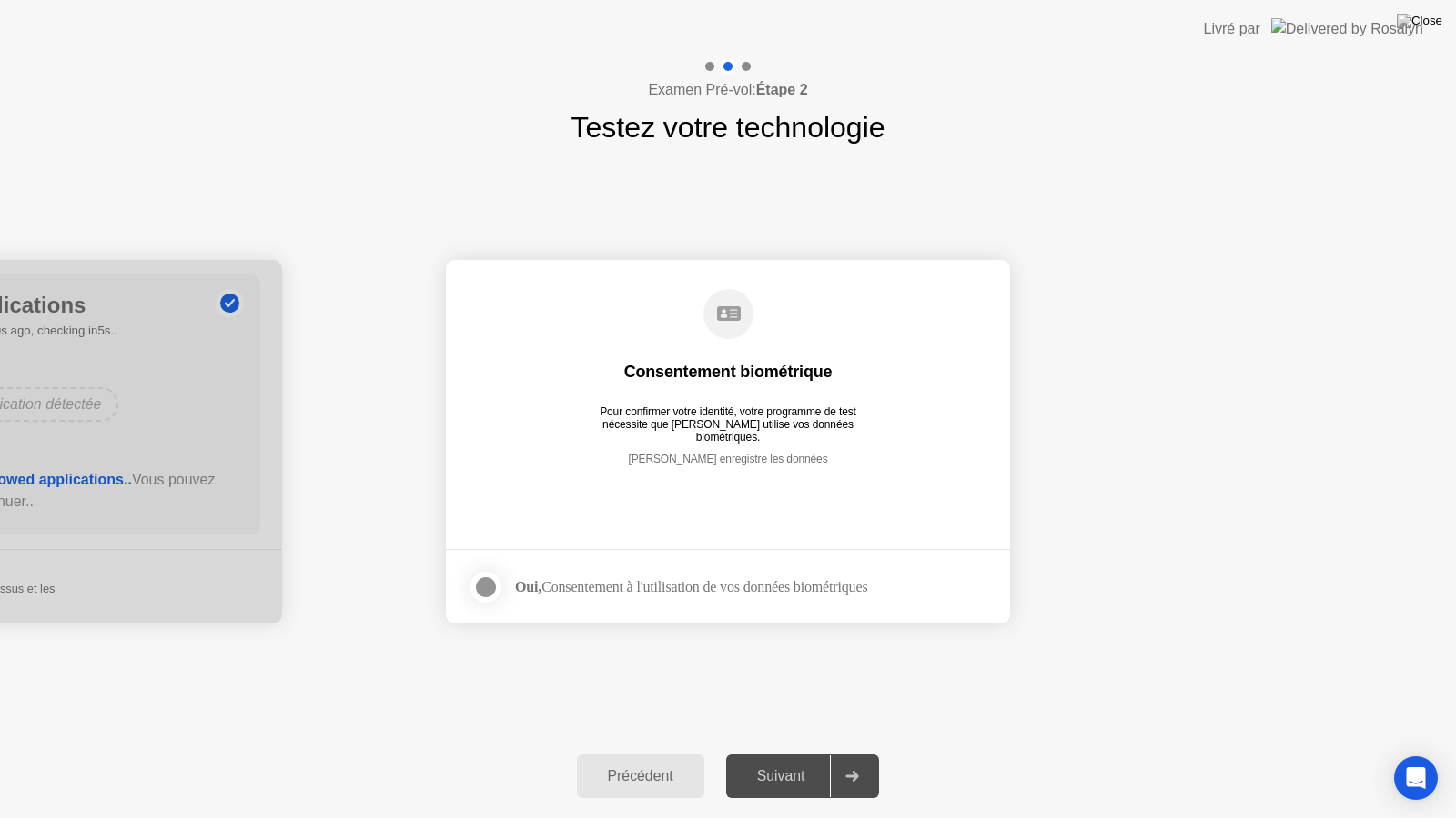  Describe the element at coordinates (727, 90) in the screenshot. I see `h4: Examen Pré-vol:` at that location.